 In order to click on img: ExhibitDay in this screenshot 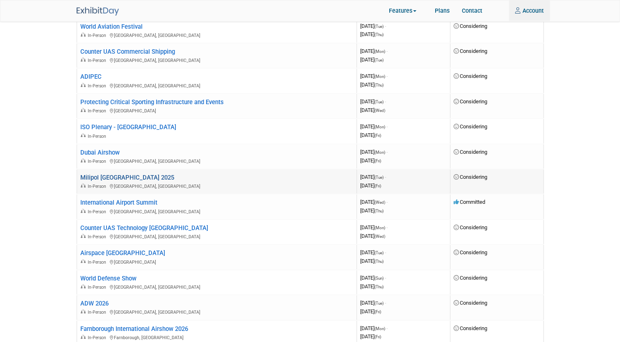, I will do `click(97, 11)`.